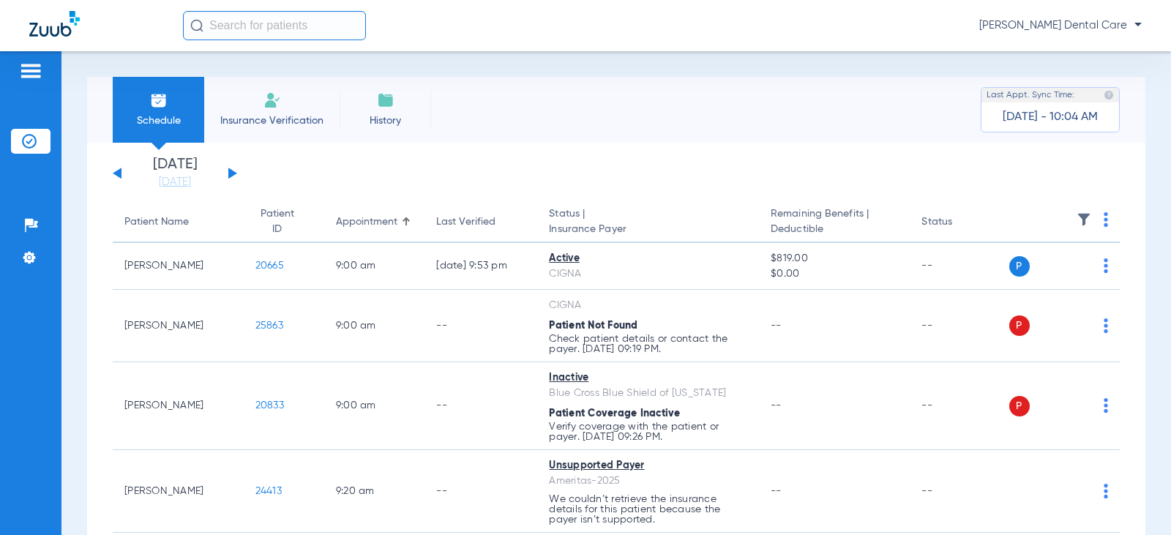 The width and height of the screenshot is (1171, 535). What do you see at coordinates (272, 121) in the screenshot?
I see `span: Insurance Verification` at bounding box center [272, 121].